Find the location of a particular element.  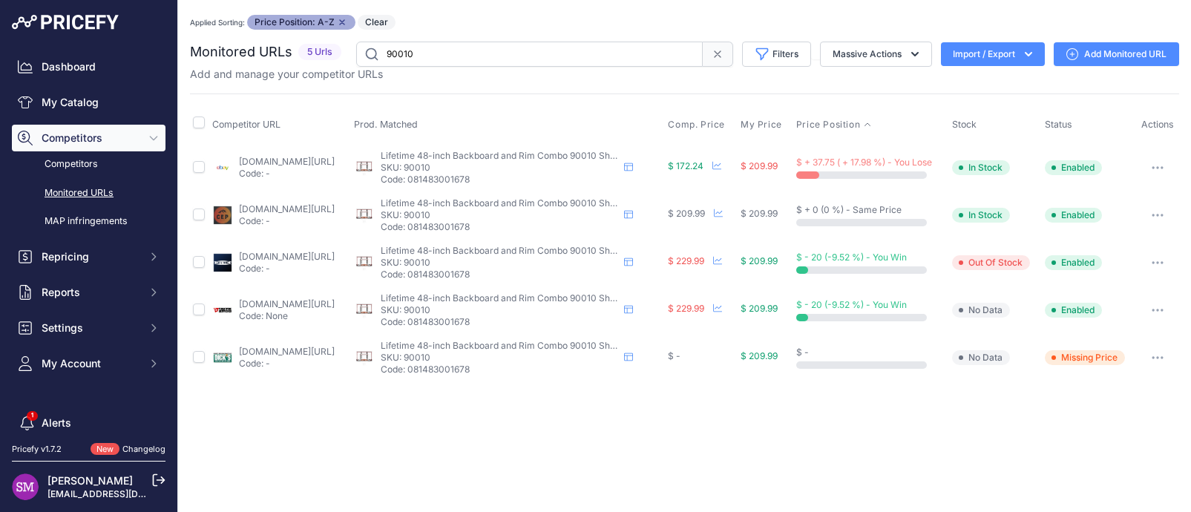

a: Monitored URLs is located at coordinates (88, 193).